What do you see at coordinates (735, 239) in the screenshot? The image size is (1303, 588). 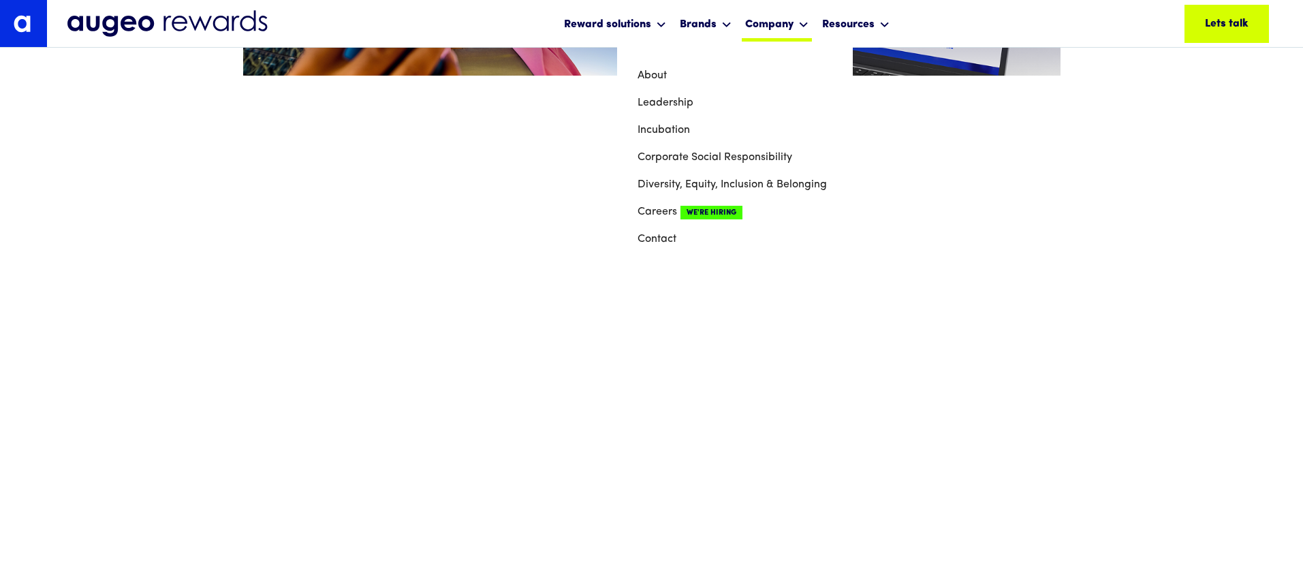 I see `a: Contact` at bounding box center [735, 239].